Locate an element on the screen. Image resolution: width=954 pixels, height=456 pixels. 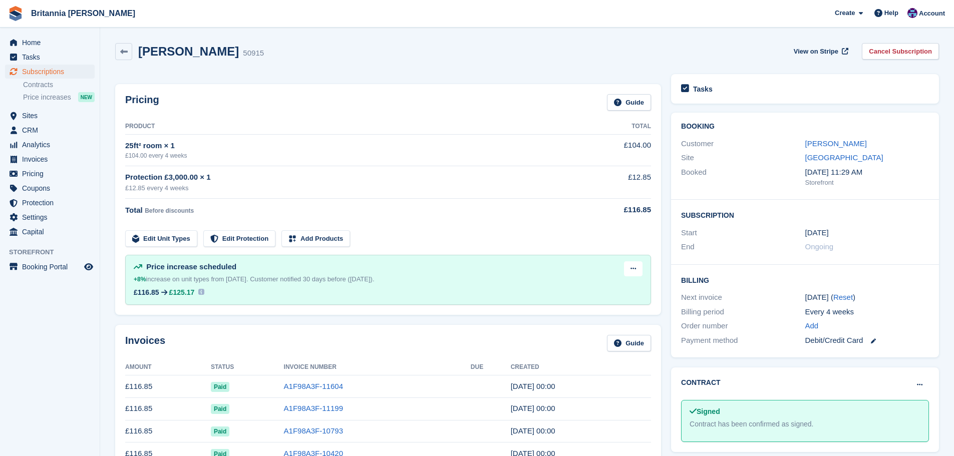
span: Storefront is located at coordinates (54, 252).